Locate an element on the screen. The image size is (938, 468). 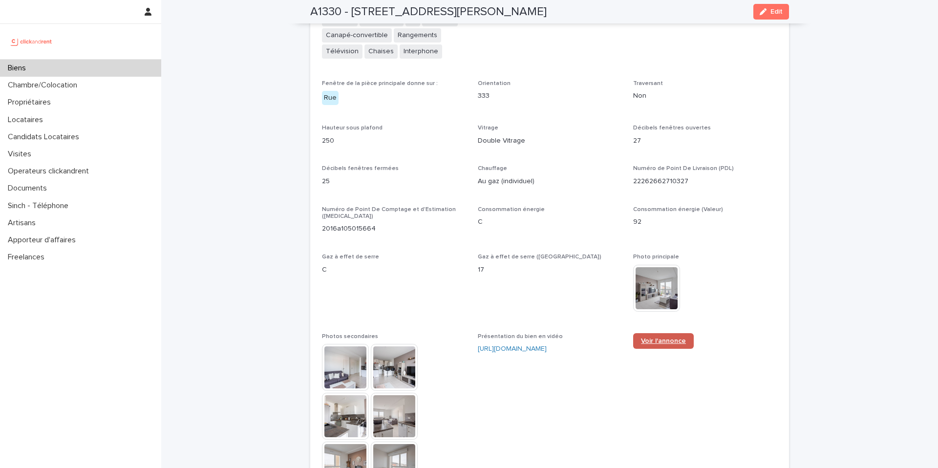
span: Orientation is located at coordinates (494, 83).